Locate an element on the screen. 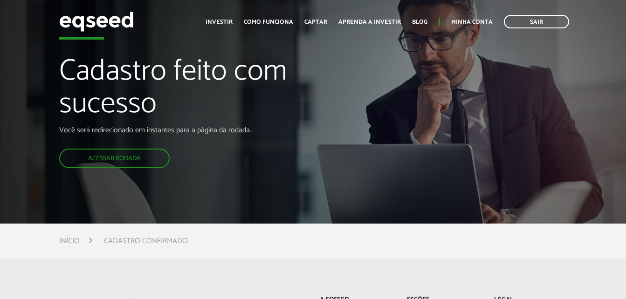  h1: Cadastro feito com sucesso is located at coordinates (209, 90).